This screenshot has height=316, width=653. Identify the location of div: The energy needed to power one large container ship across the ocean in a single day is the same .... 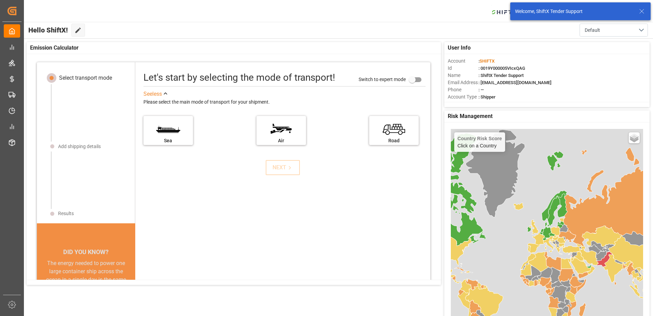
(86, 283).